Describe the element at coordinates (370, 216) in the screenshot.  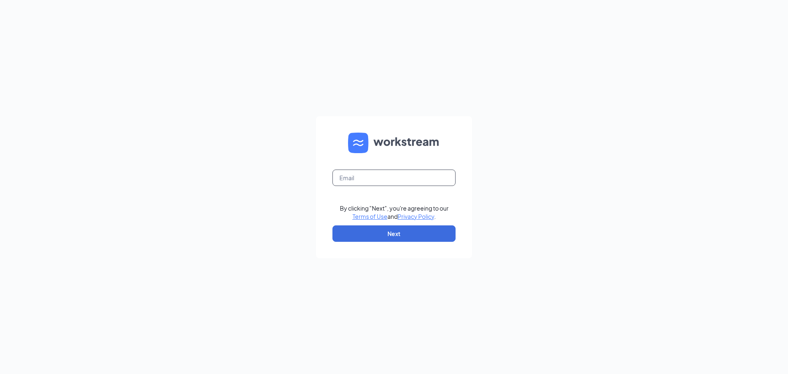
I see `a: Terms of Use` at that location.